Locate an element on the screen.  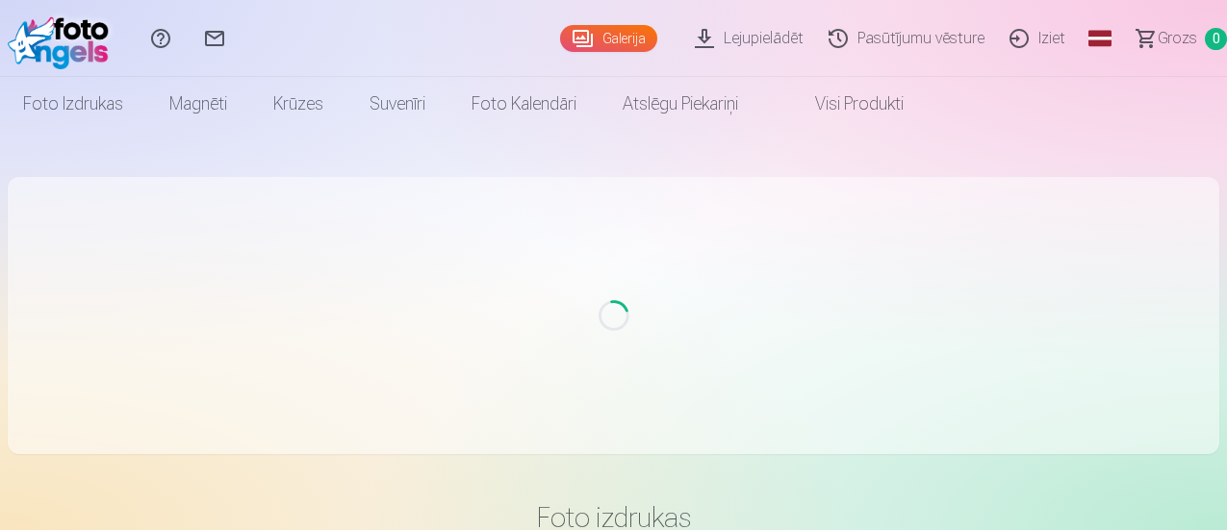
a: Visi produkti is located at coordinates (844, 104).